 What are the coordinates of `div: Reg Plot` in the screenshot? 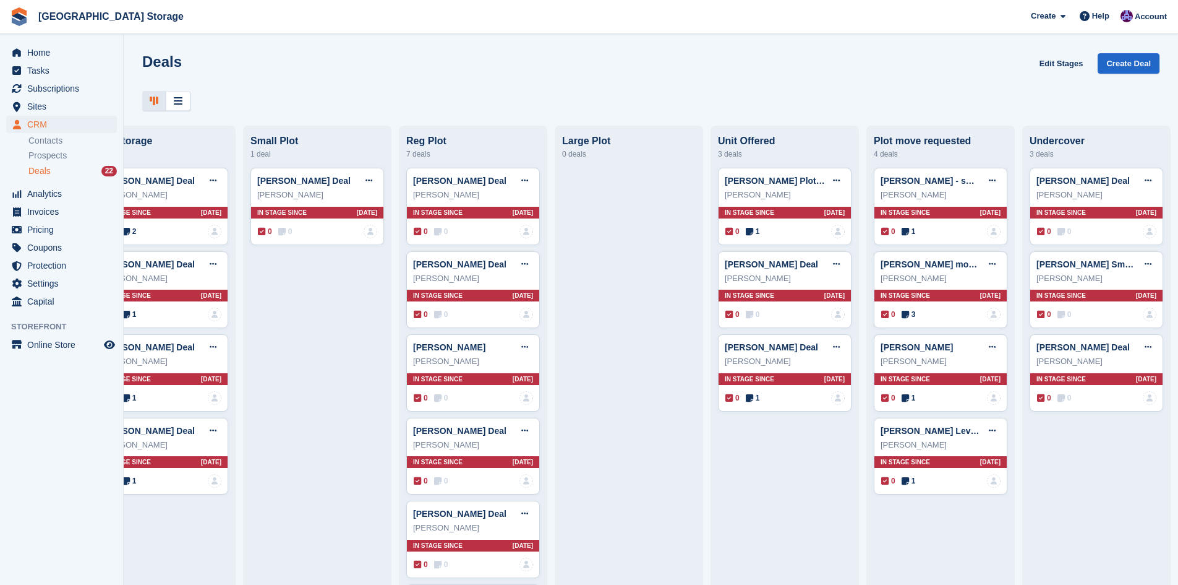 It's located at (473, 141).